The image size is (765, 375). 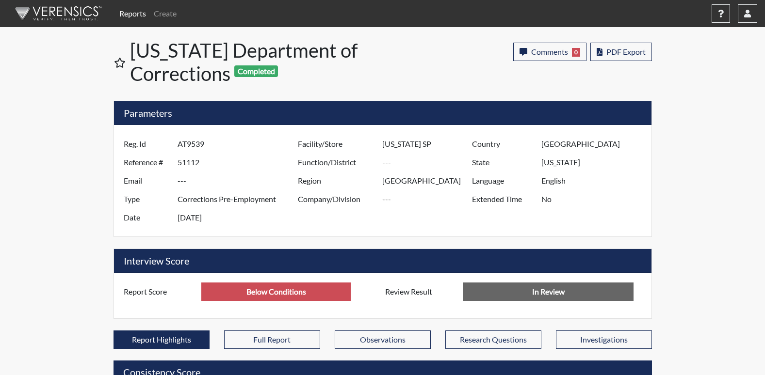 I want to click on input: No Decision, so click(x=548, y=292).